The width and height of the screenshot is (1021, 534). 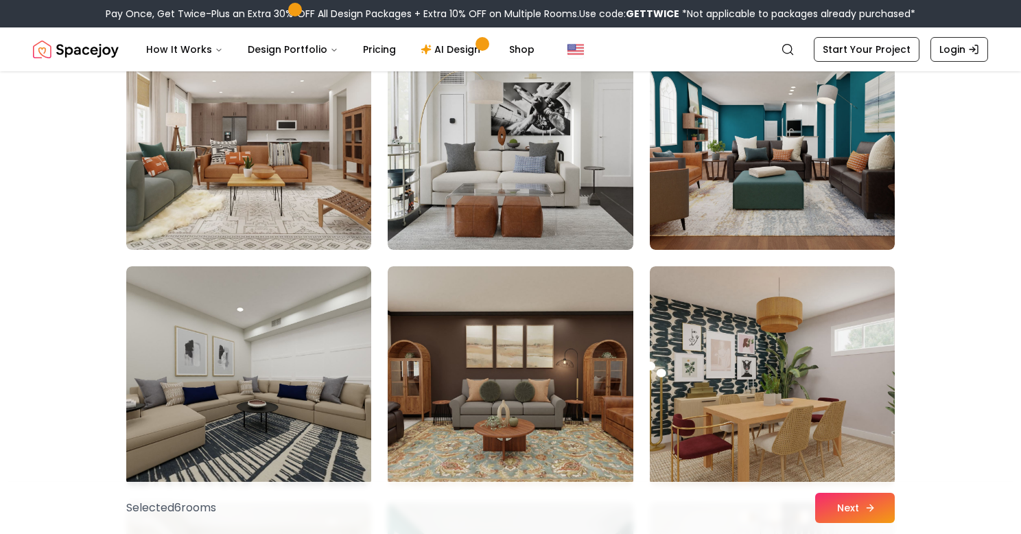 What do you see at coordinates (510, 14) in the screenshot?
I see `div: Pay Once, Get Twice-Plus an Extra 30% OFF All Design Packages + Extra 10% OFF on Multiple Rooms.` at bounding box center [510, 14].